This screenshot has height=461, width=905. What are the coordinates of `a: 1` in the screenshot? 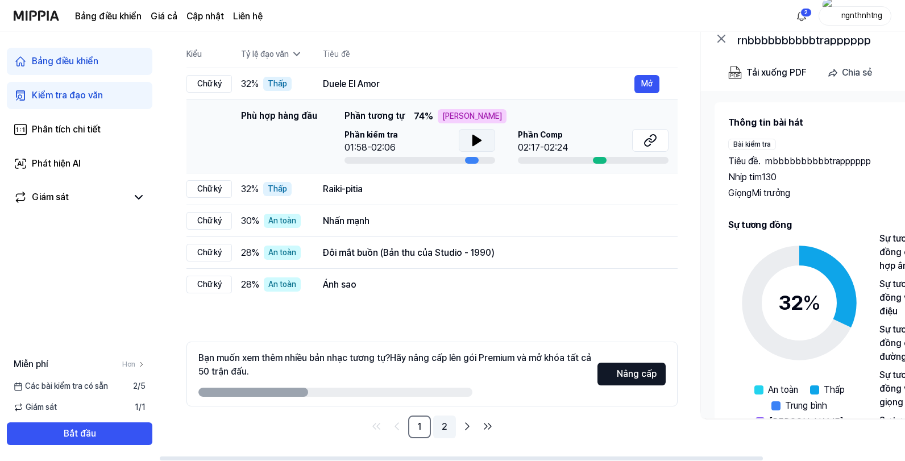 It's located at (419, 427).